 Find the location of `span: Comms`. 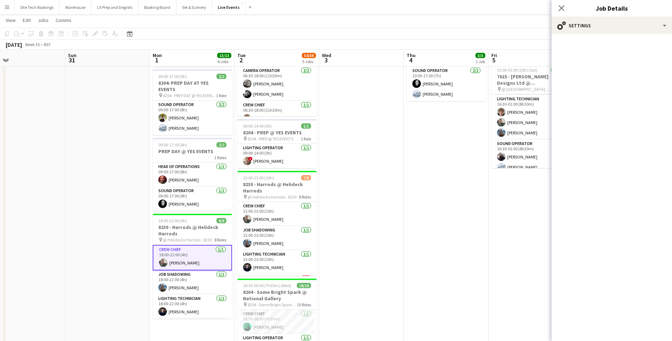

span: Comms is located at coordinates (63, 20).